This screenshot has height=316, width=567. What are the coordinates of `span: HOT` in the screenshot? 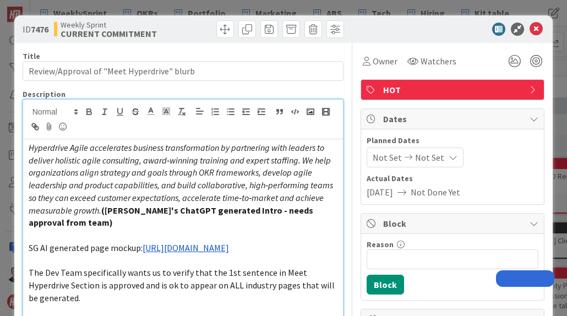 It's located at (454, 90).